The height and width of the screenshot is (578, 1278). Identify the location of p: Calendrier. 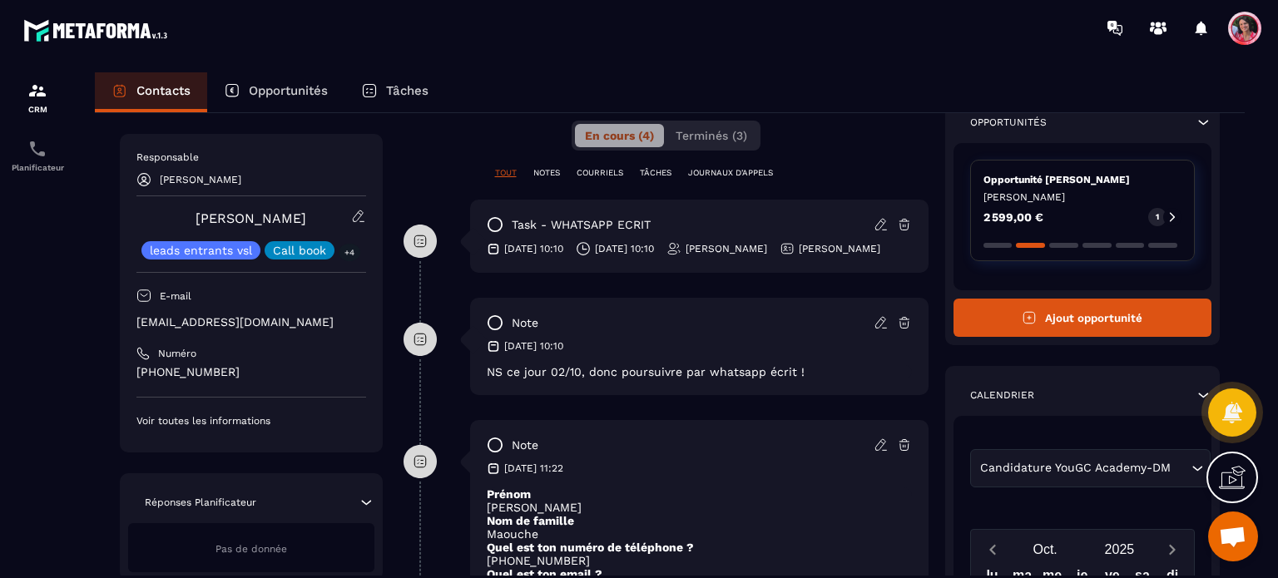
(1002, 395).